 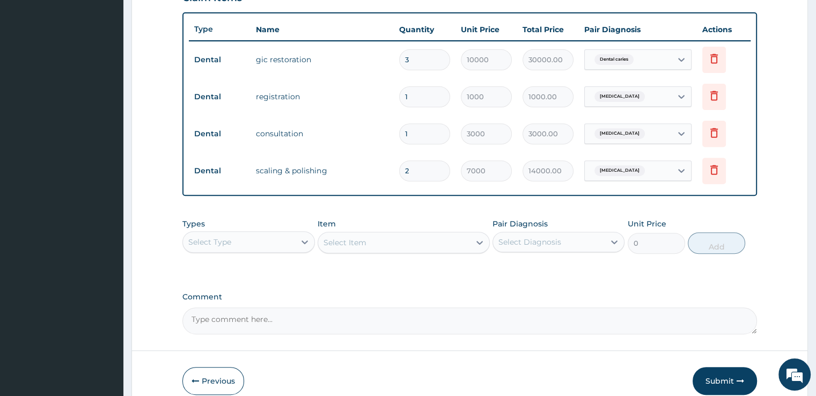 What do you see at coordinates (322, 171) in the screenshot?
I see `td: scaling & polishing` at bounding box center [322, 171].